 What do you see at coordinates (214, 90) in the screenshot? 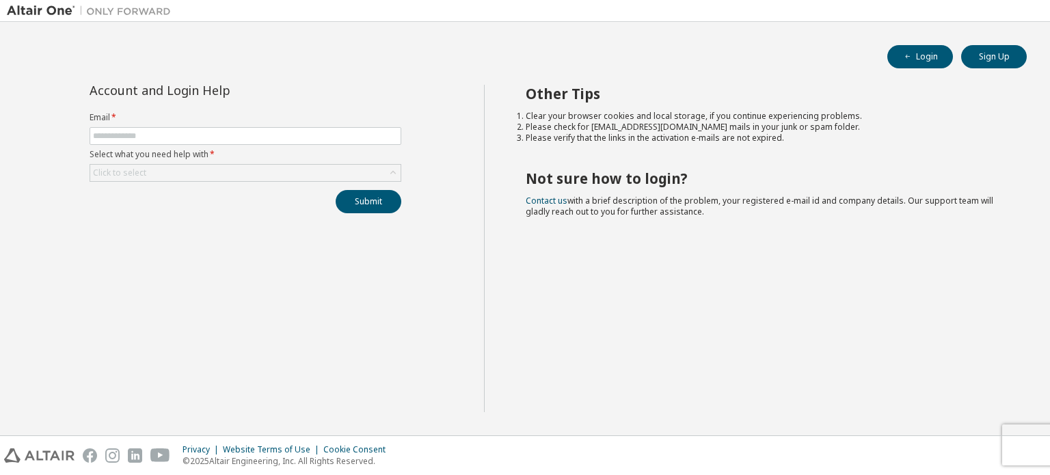
I see `div: Account and Login Help` at bounding box center [214, 90].